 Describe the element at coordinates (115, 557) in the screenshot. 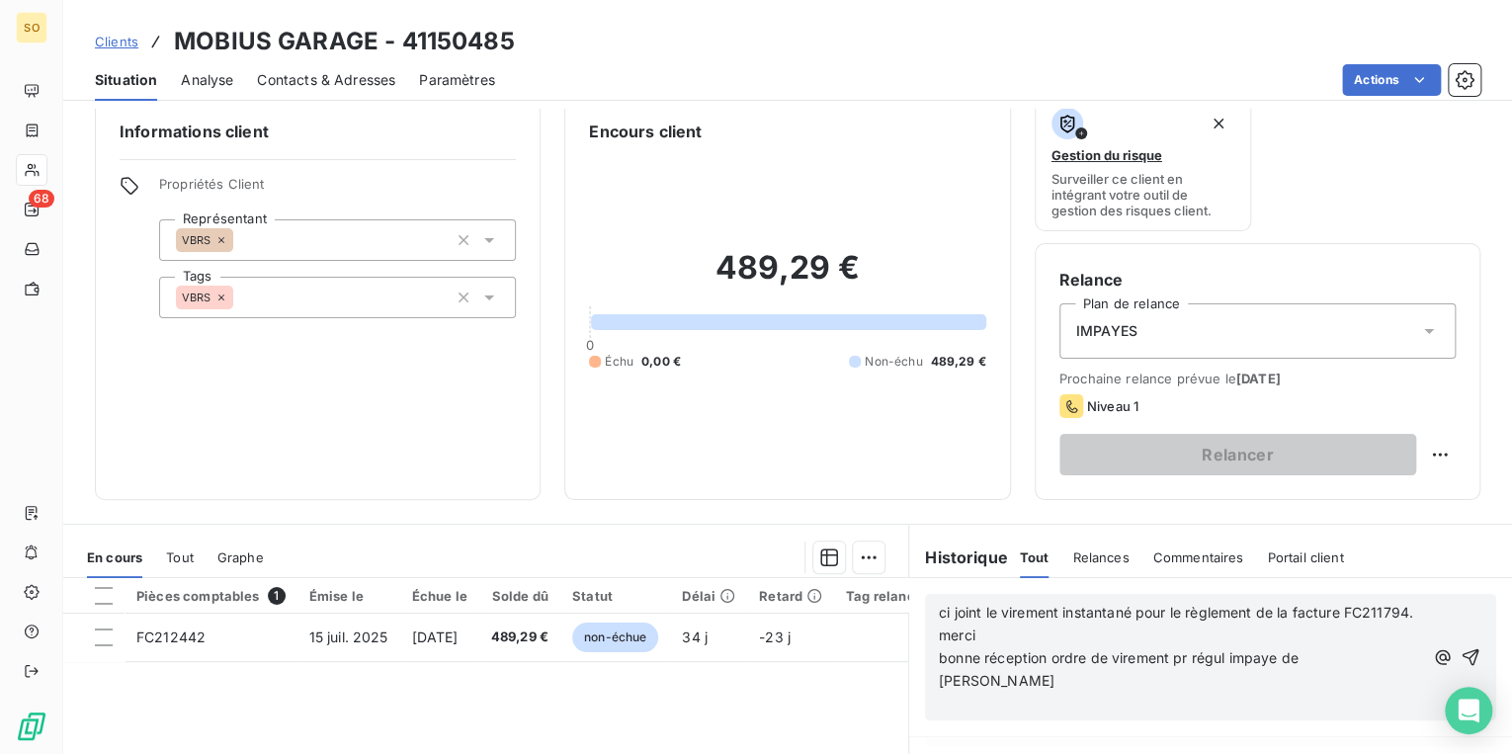

I see `span: En cours` at that location.